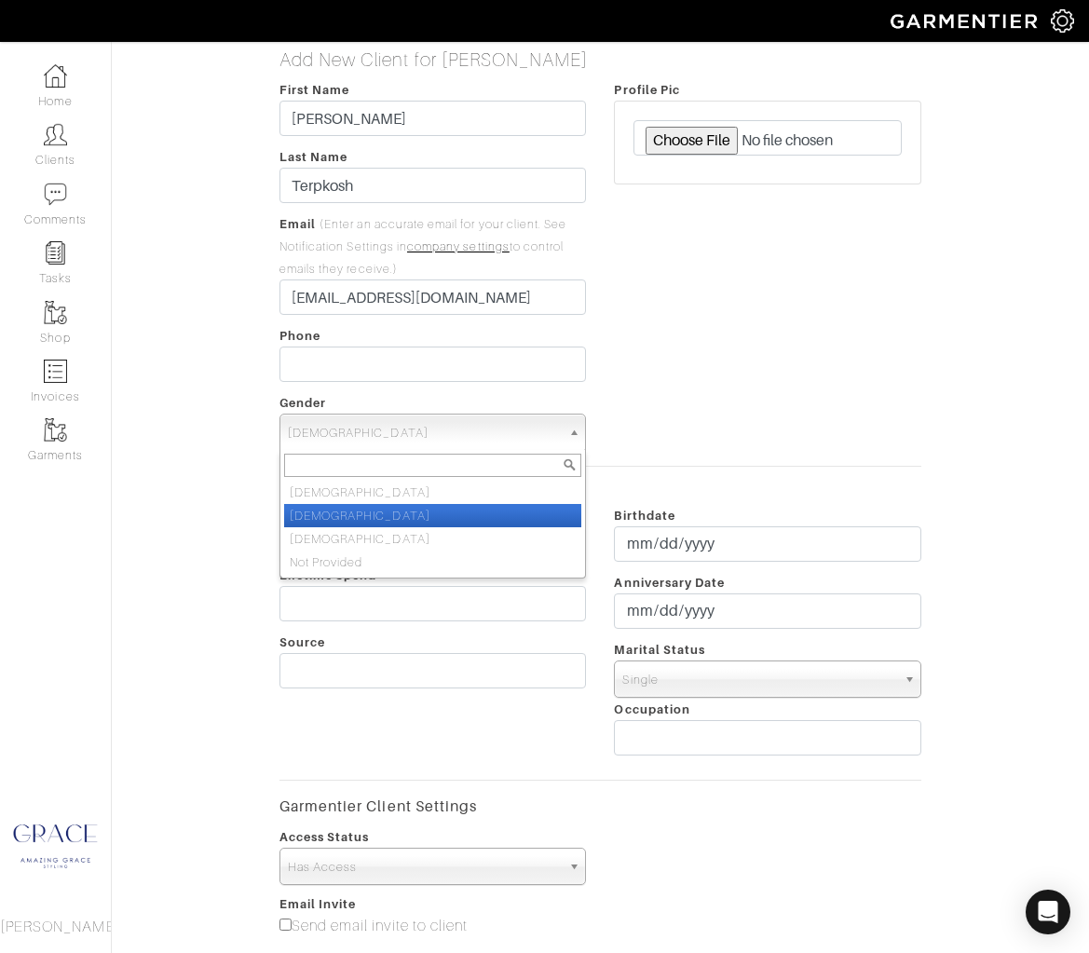 The image size is (1089, 953). Describe the element at coordinates (660, 649) in the screenshot. I see `span: Marital Status` at that location.